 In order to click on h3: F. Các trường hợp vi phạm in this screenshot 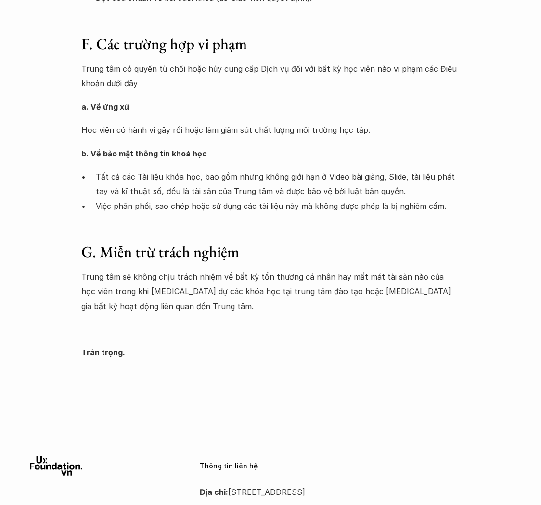, I will do `click(271, 44)`.